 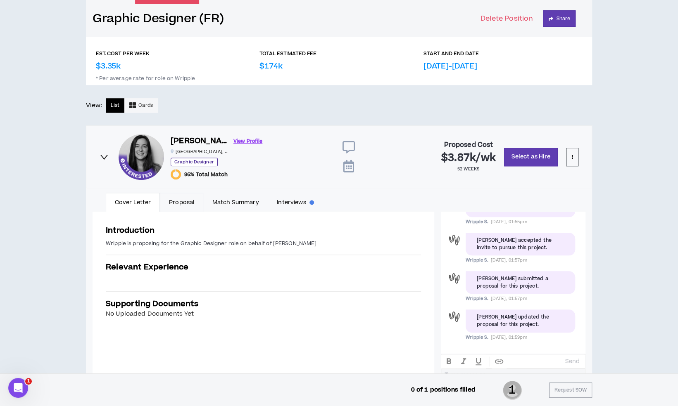 I want to click on h3: Introduction, so click(x=263, y=230).